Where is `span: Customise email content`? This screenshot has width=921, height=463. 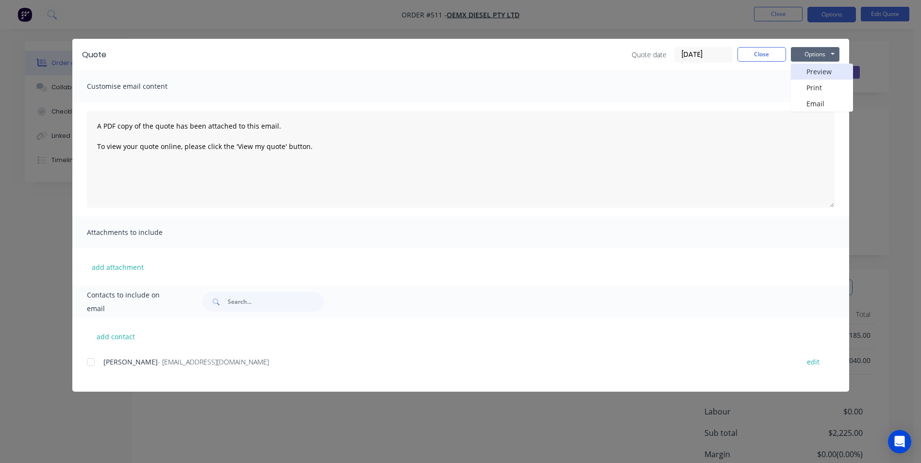 span: Customise email content is located at coordinates (140, 86).